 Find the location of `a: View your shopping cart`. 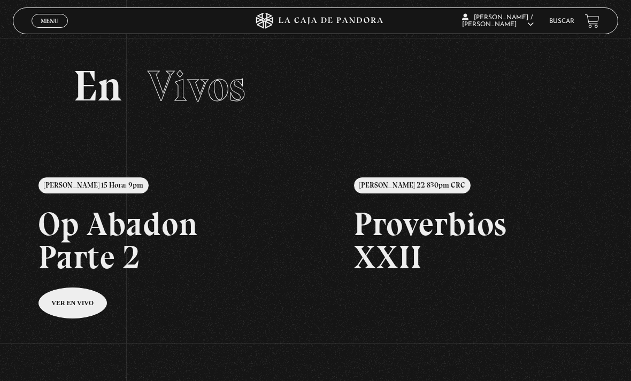

a: View your shopping cart is located at coordinates (592, 21).